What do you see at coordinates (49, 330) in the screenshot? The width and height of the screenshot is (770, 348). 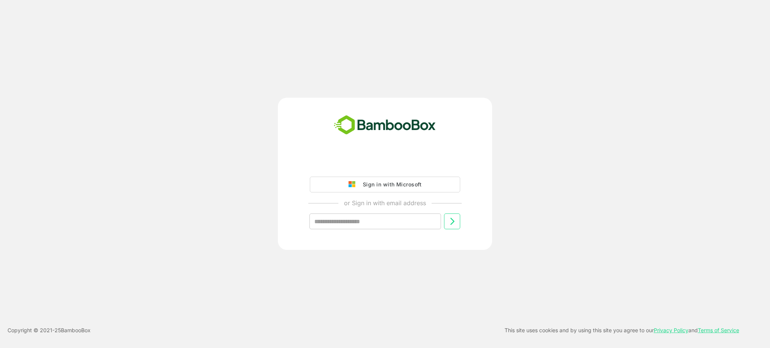 I see `p: Copyright © 2021- 25 BambooBox` at bounding box center [49, 330].